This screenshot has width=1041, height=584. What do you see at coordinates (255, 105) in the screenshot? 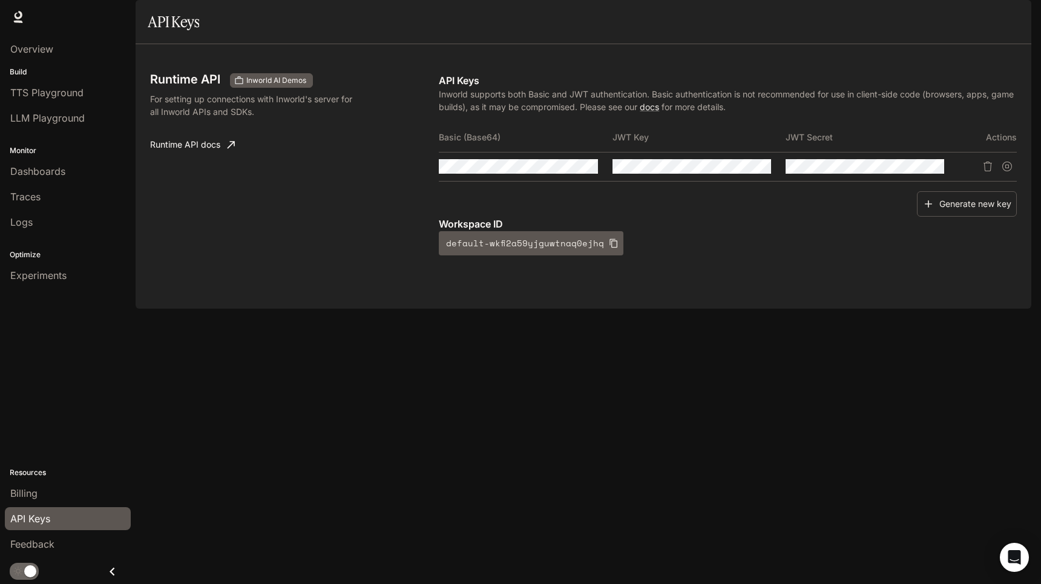
I see `p: For setting up connections with Inworld's server for all Inworld APIs and SDKs.` at bounding box center [255, 105].